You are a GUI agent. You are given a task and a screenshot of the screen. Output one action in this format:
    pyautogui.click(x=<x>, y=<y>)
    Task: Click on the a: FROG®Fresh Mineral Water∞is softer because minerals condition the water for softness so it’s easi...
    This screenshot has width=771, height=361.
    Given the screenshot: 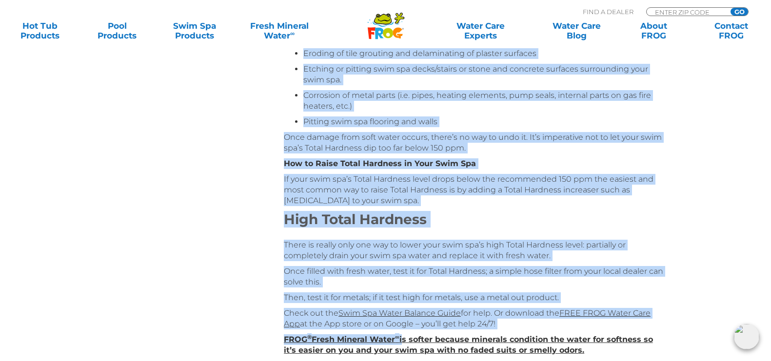 What is the action you would take?
    pyautogui.click(x=468, y=345)
    